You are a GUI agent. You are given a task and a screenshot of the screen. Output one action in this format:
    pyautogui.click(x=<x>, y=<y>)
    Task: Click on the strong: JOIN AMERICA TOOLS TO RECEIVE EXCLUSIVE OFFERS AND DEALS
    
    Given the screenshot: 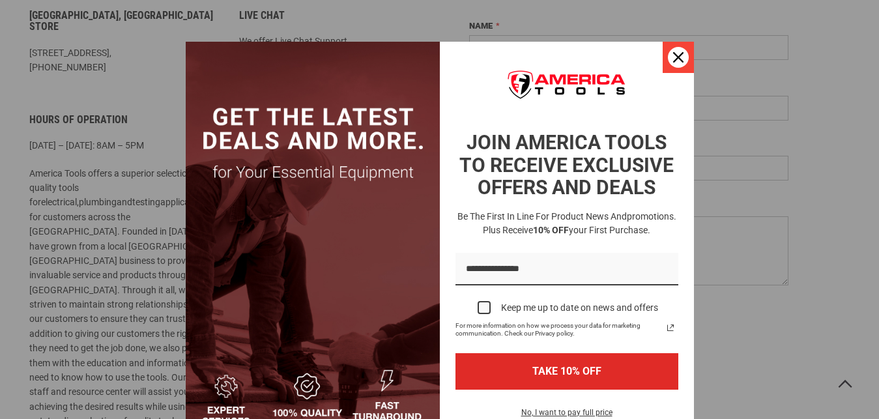 What is the action you would take?
    pyautogui.click(x=566, y=165)
    